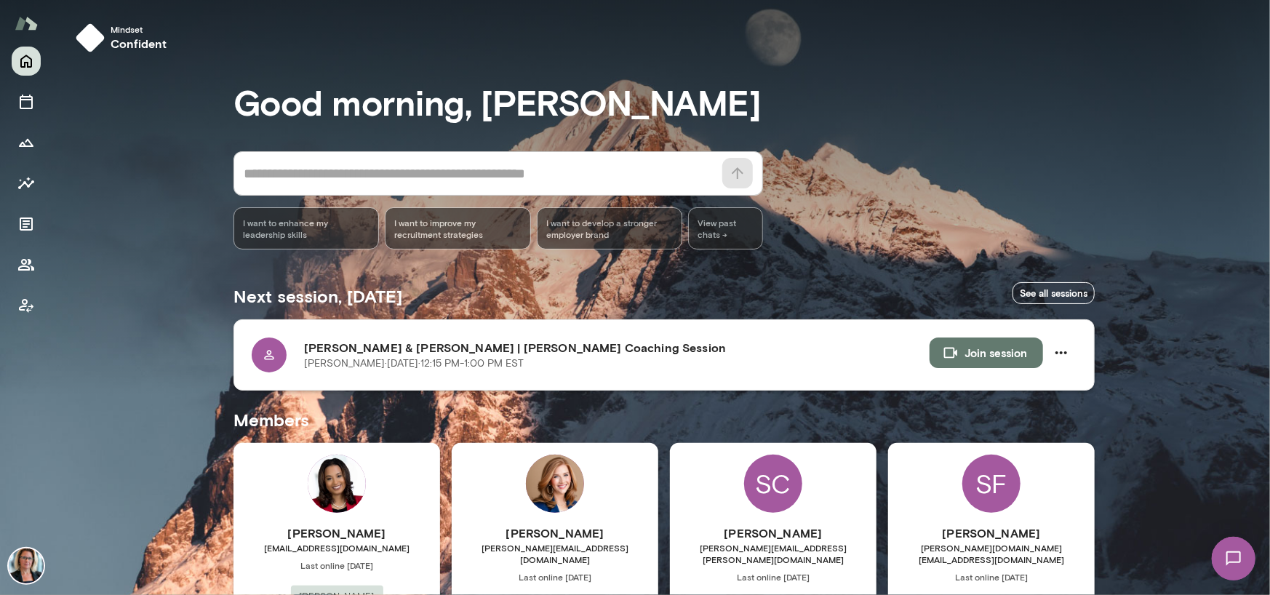 Image resolution: width=1270 pixels, height=595 pixels. Describe the element at coordinates (26, 61) in the screenshot. I see `button: Home` at that location.